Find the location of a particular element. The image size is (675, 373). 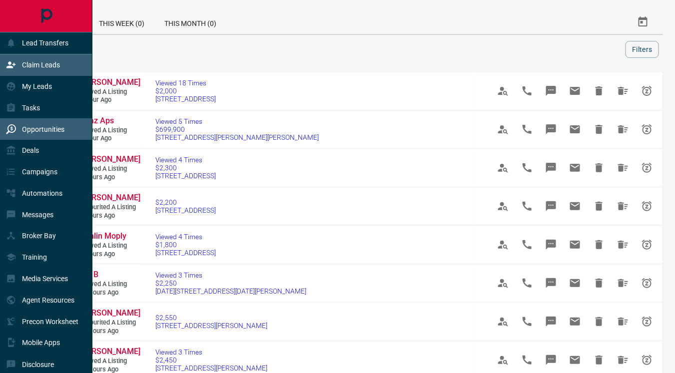

span: $2,450 is located at coordinates (211, 360).